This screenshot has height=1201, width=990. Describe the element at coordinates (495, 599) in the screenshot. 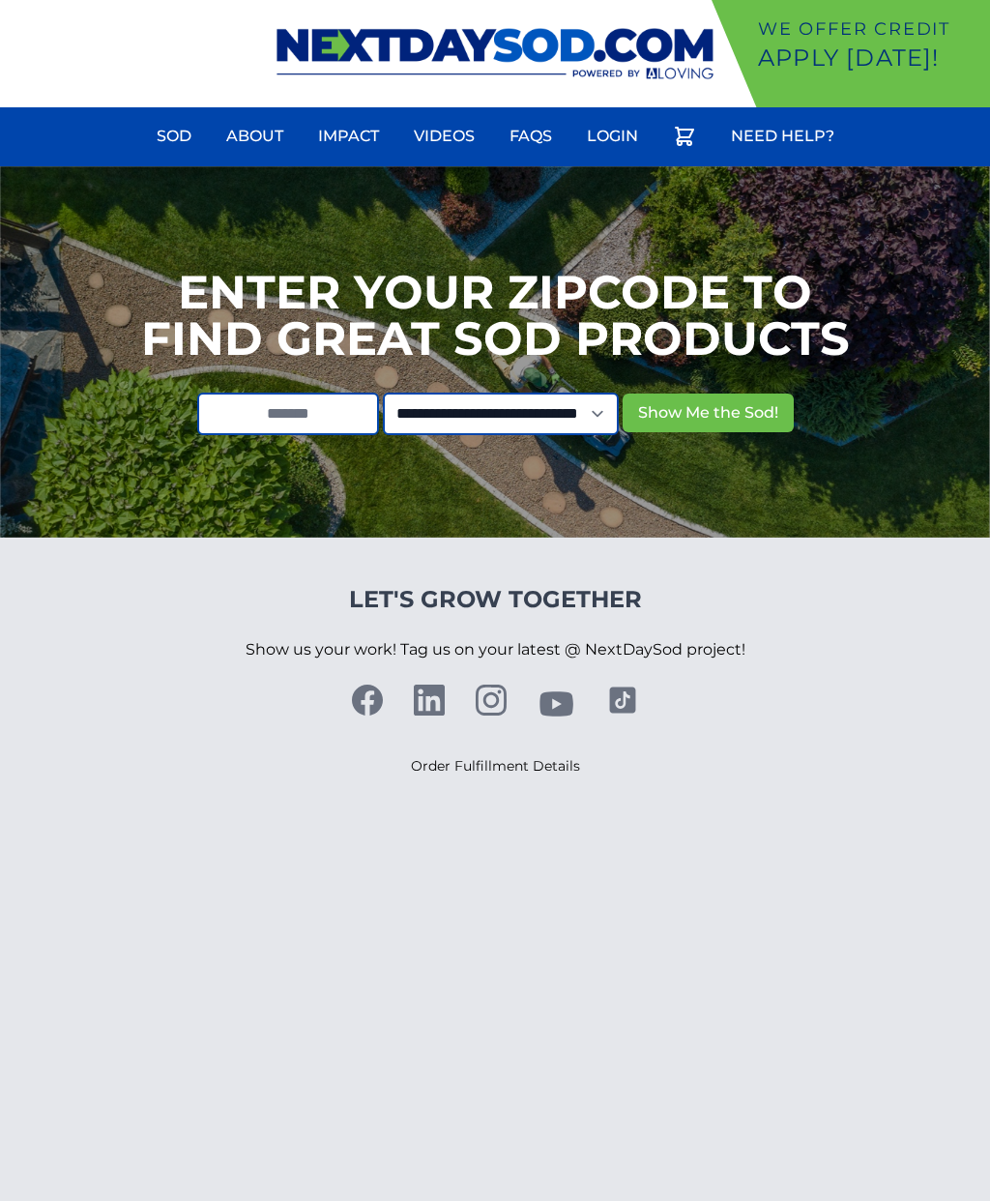

I see `h4: Let's Grow Together` at that location.